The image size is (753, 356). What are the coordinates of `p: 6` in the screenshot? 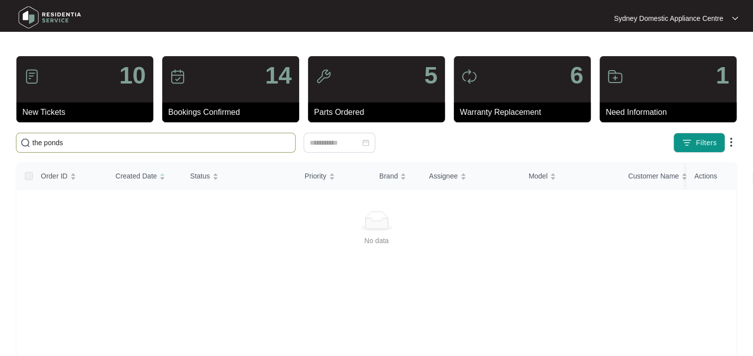 It's located at (576, 76).